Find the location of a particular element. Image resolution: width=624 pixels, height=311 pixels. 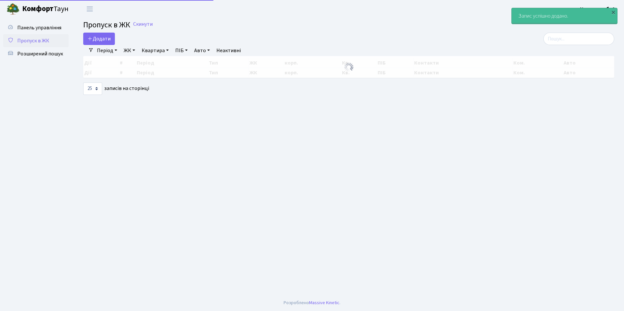

img: Обробка... is located at coordinates (349, 67).